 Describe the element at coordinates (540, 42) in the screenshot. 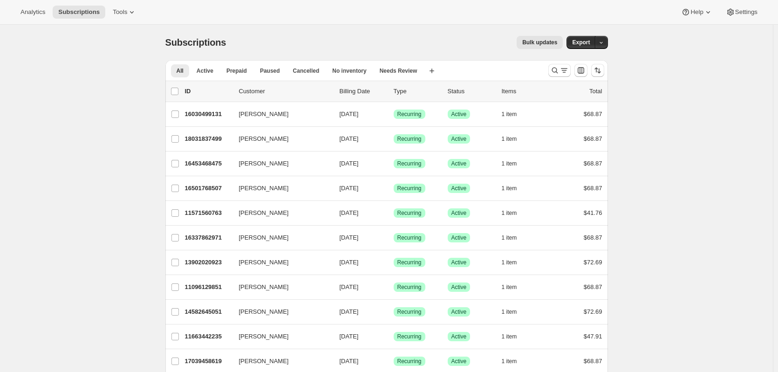

I see `button: Bulk updates` at that location.